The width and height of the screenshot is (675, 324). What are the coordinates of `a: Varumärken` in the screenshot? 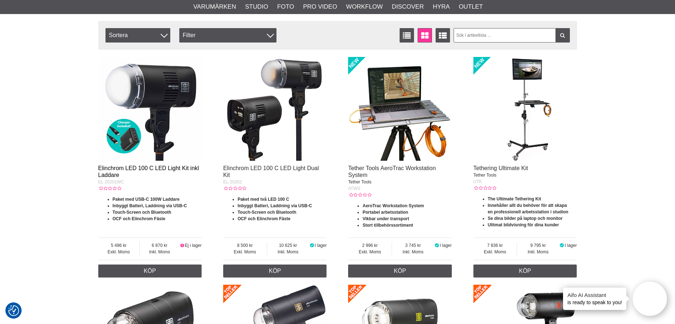 It's located at (215, 7).